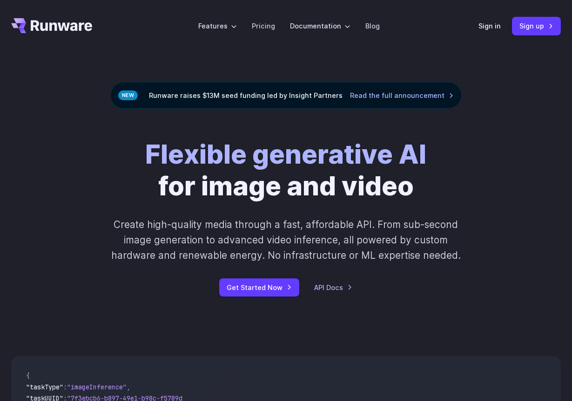 Image resolution: width=572 pixels, height=401 pixels. I want to click on p: Create high-quality media through a fast, affordable API. From sub-second image generation to adv..., so click(286, 240).